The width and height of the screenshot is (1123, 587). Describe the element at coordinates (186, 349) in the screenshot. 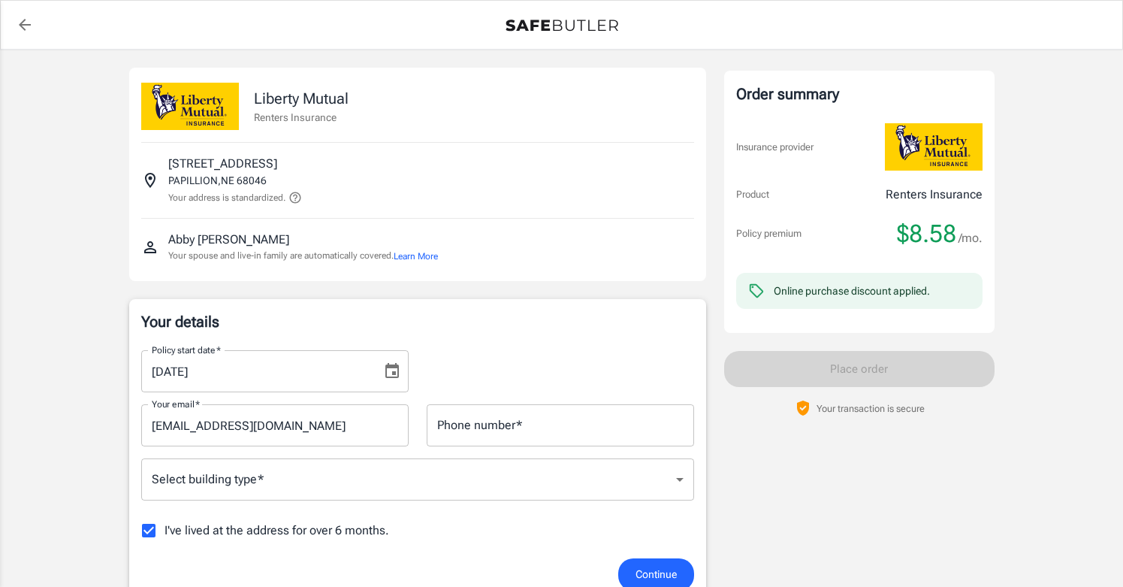

I see `label: Policy start date` at that location.